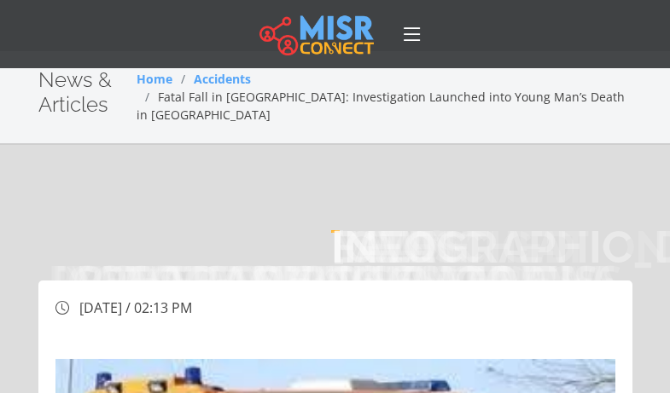 The image size is (670, 393). I want to click on span: News & Articles, so click(75, 92).